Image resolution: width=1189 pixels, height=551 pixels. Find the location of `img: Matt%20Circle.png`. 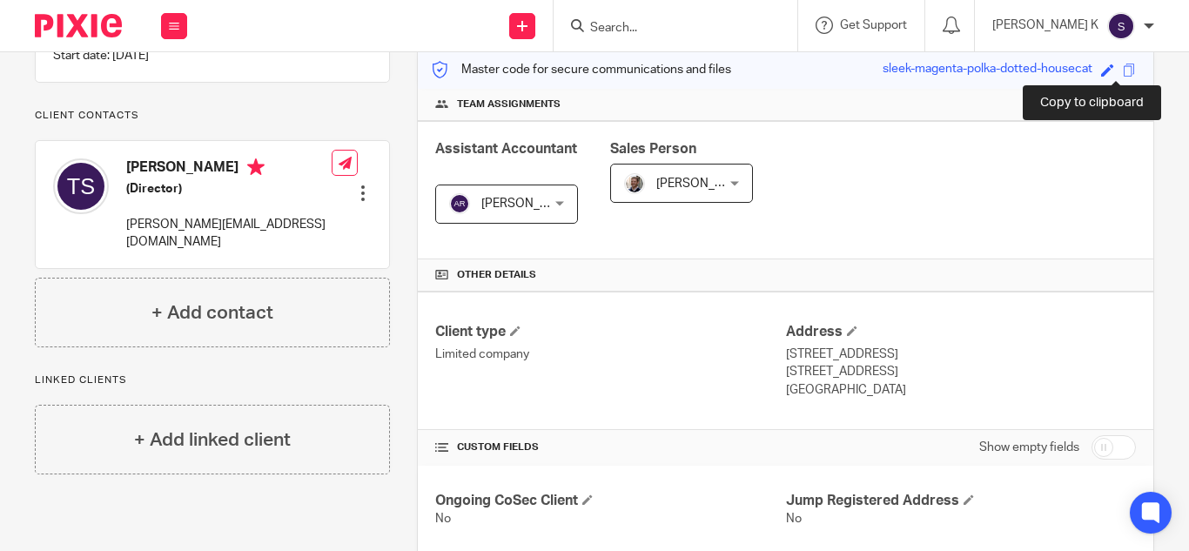

img: Matt%20Circle.png is located at coordinates (634, 184).